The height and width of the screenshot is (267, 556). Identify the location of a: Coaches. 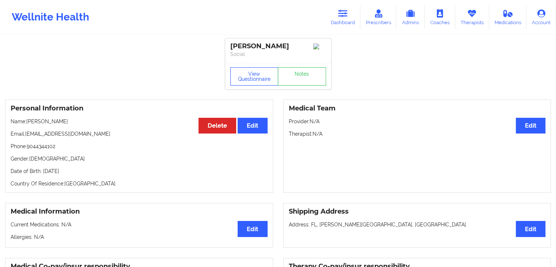
(439, 17).